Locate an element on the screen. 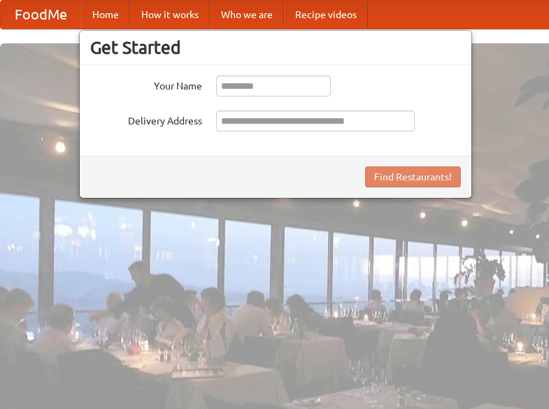  a: Recipe videos is located at coordinates (326, 15).